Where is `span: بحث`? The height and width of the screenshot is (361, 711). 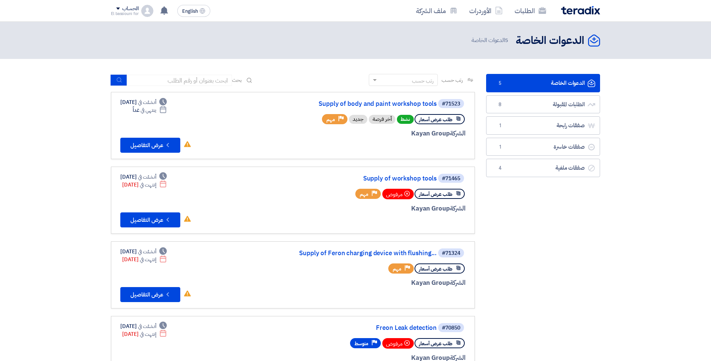
span: بحث is located at coordinates (237, 80).